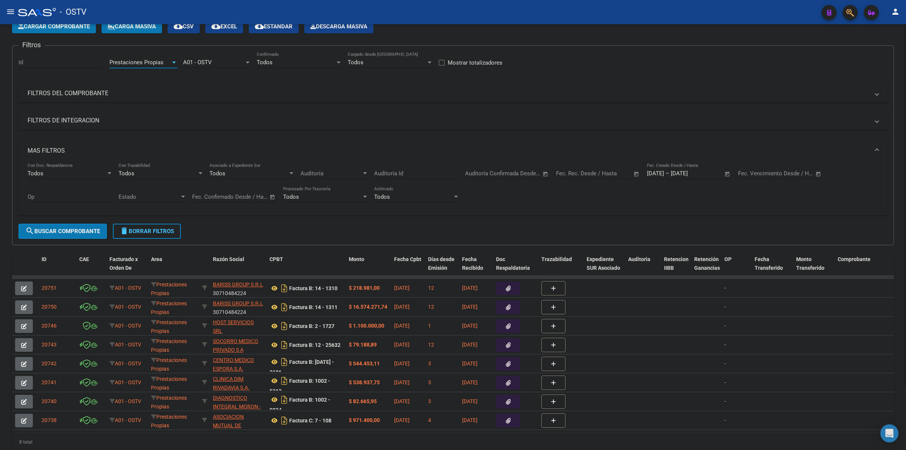 This screenshot has width=906, height=450. What do you see at coordinates (84, 259) in the screenshot?
I see `span: CAE` at bounding box center [84, 259].